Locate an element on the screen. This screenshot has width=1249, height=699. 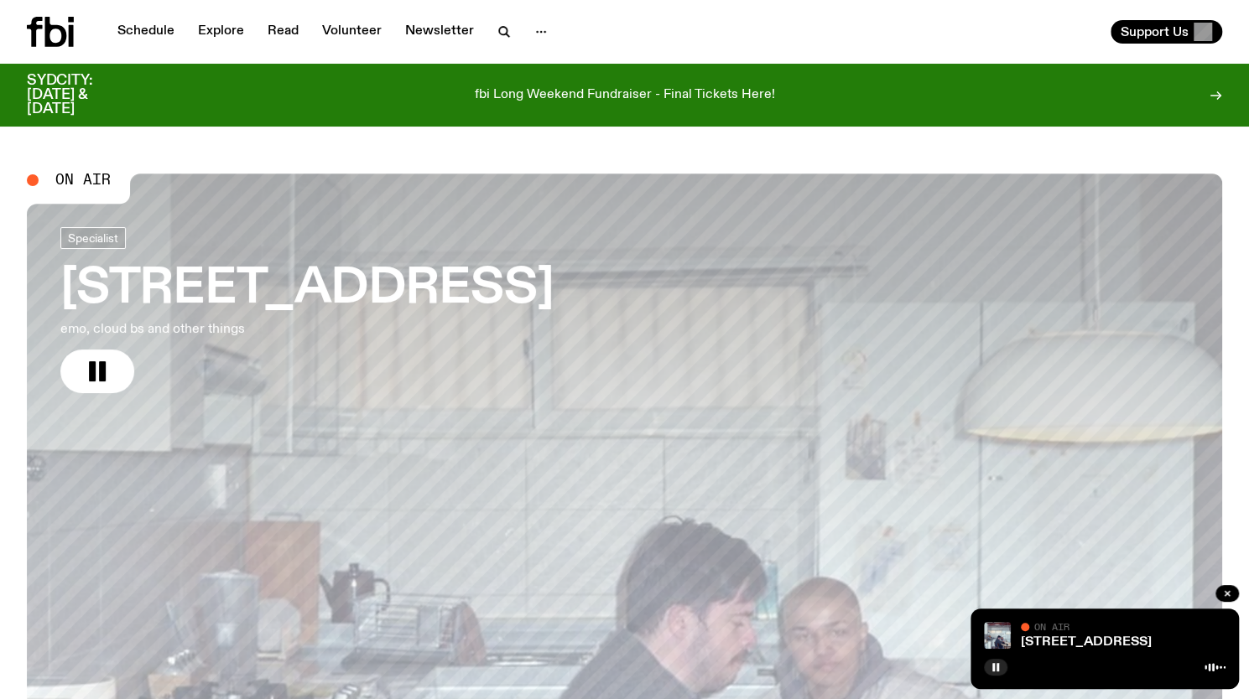
a: Explore is located at coordinates (221, 32).